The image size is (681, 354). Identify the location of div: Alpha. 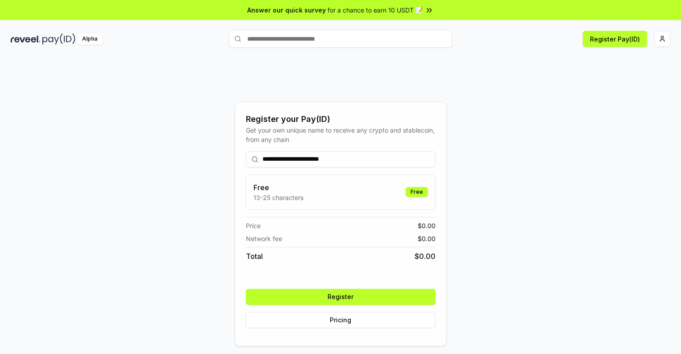
(90, 39).